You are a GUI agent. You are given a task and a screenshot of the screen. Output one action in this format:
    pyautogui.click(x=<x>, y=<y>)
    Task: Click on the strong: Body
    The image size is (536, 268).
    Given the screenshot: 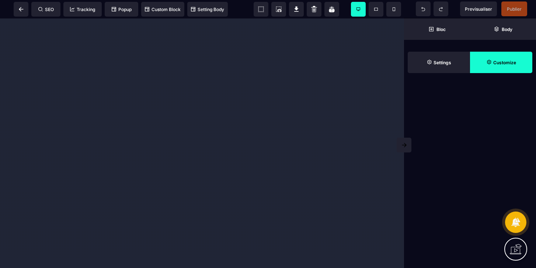 What is the action you would take?
    pyautogui.click(x=507, y=29)
    